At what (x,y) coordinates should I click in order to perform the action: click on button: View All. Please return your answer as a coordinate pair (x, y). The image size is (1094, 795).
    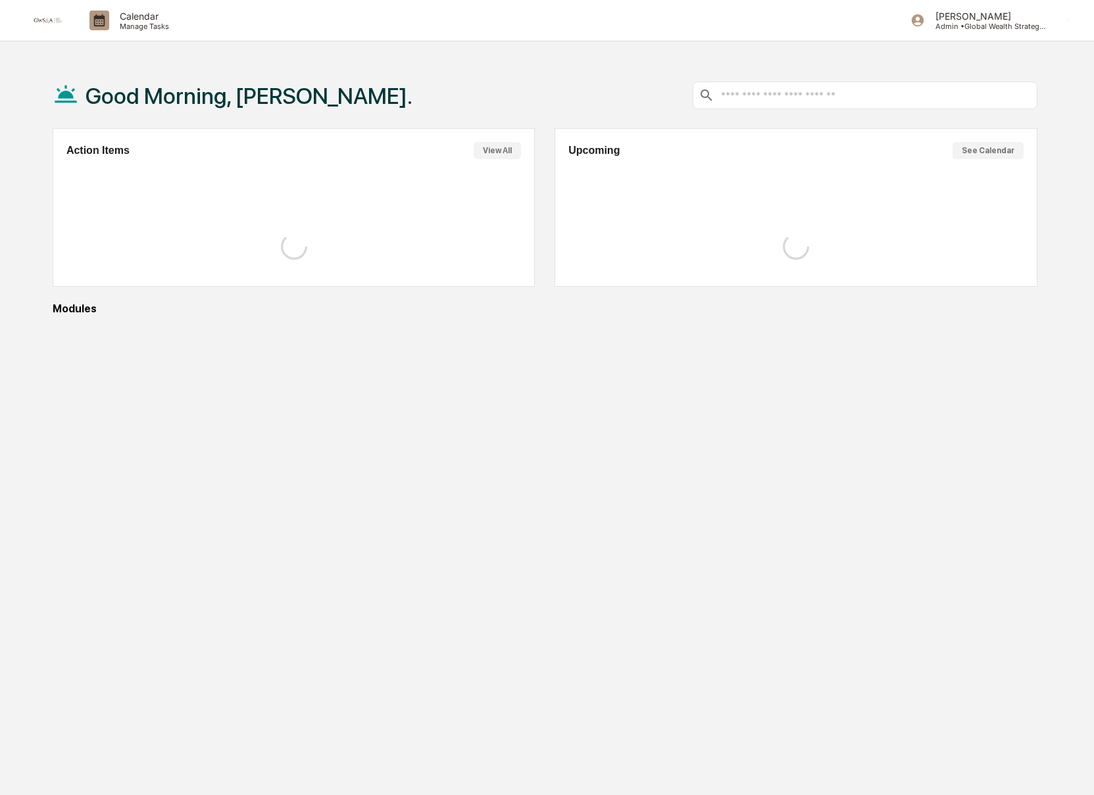
    Looking at the image, I should click on (497, 151).